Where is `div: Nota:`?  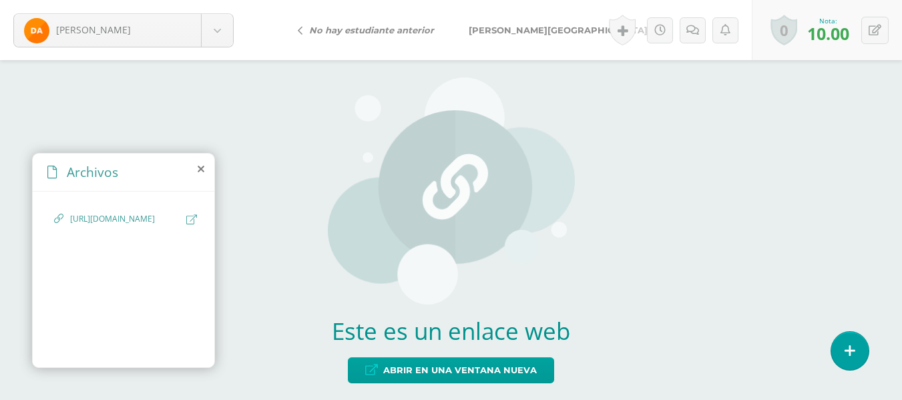 div: Nota: is located at coordinates (828, 21).